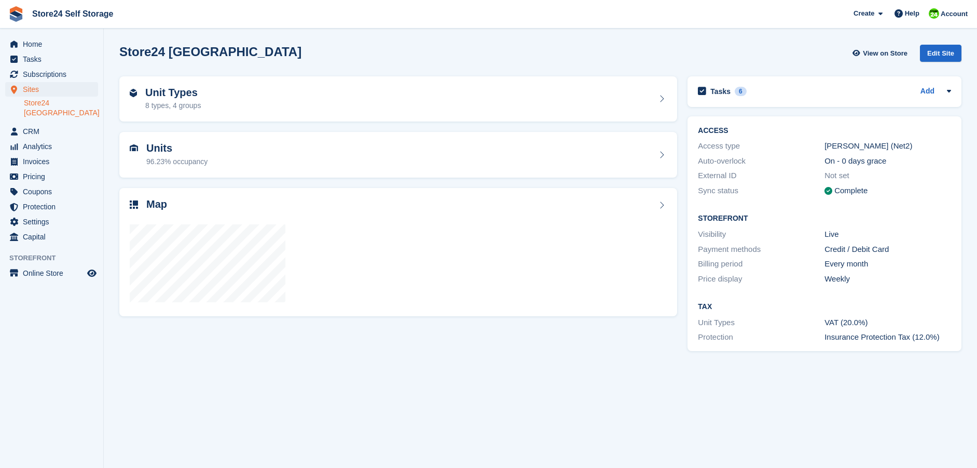 This screenshot has height=468, width=977. I want to click on img: stora-icon-8386f47178a22dfd0bd8f6a31ec36ba5ce8667c1dd55bd0f319d3a0aa187defe.svg, so click(16, 14).